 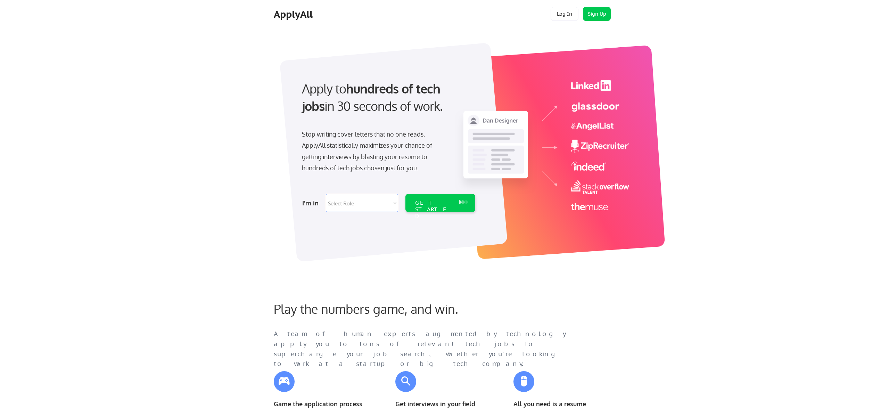 I want to click on div: Stop writing cover letters that no one reads. ApplyAll statistically maximizes your chance of get..., so click(x=373, y=151).